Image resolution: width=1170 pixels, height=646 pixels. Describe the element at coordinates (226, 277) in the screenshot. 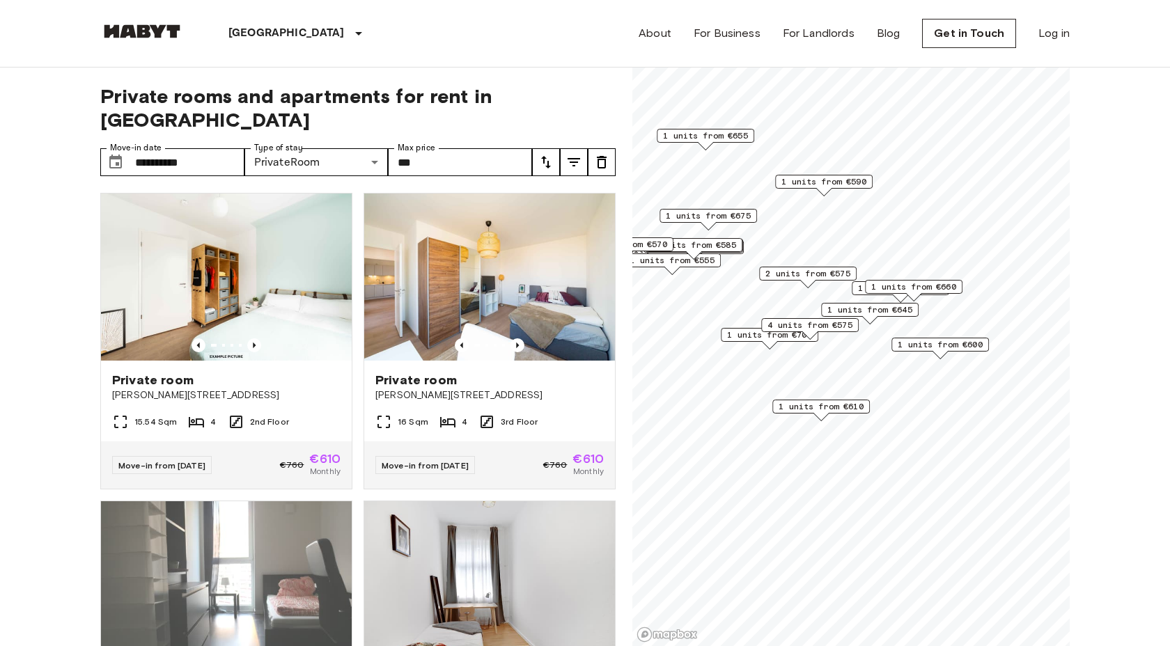

I see `img: Marketing picture of unit DE-01-09-008-02Q` at that location.